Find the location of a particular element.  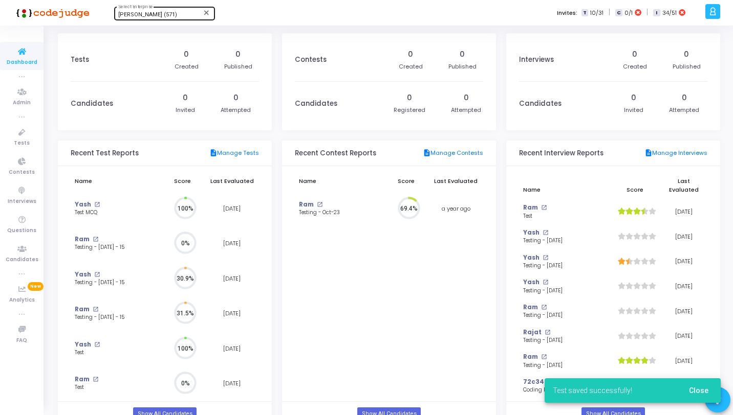

a: Manage Contests is located at coordinates (453, 153).